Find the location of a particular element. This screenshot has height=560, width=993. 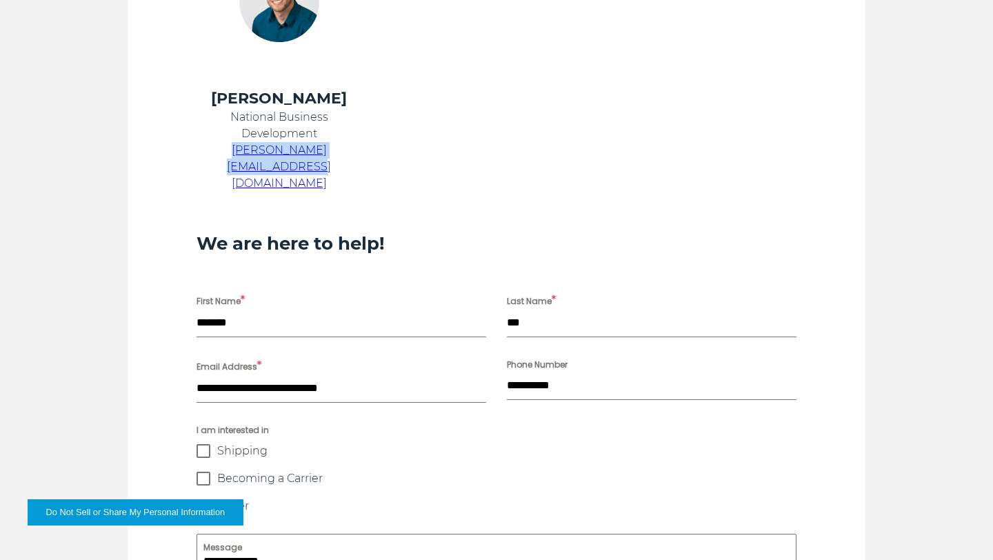

span: Becoming a Carrier is located at coordinates (270, 478).